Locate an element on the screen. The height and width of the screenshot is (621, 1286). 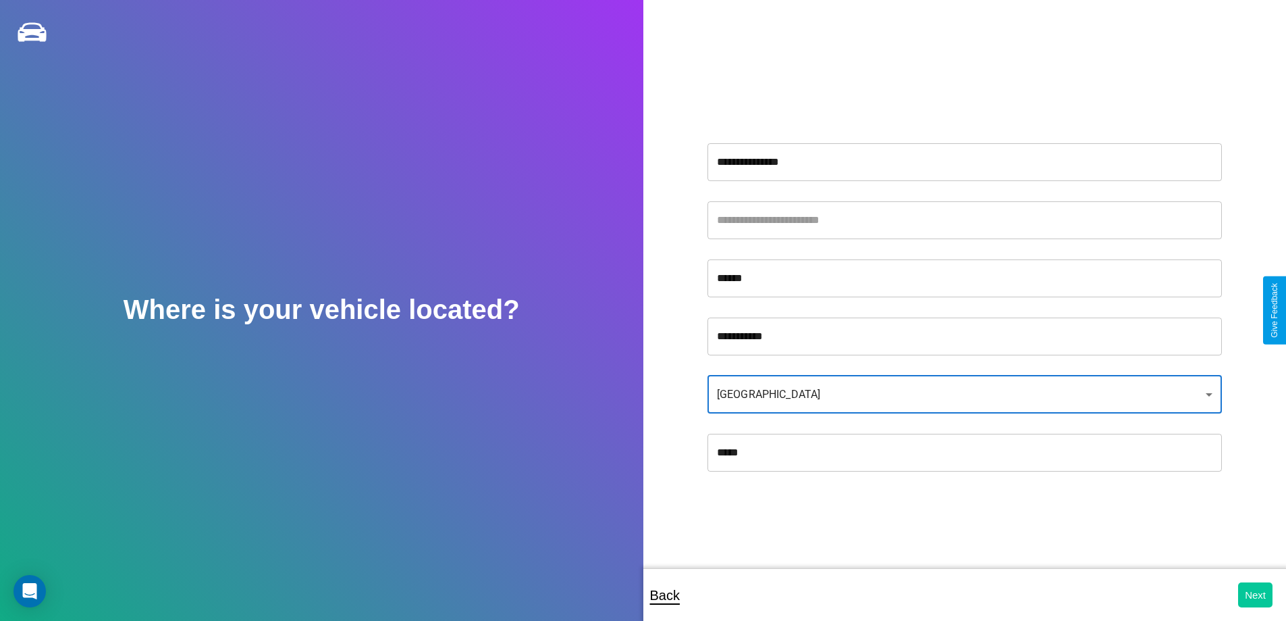
p: Back is located at coordinates (665, 595).